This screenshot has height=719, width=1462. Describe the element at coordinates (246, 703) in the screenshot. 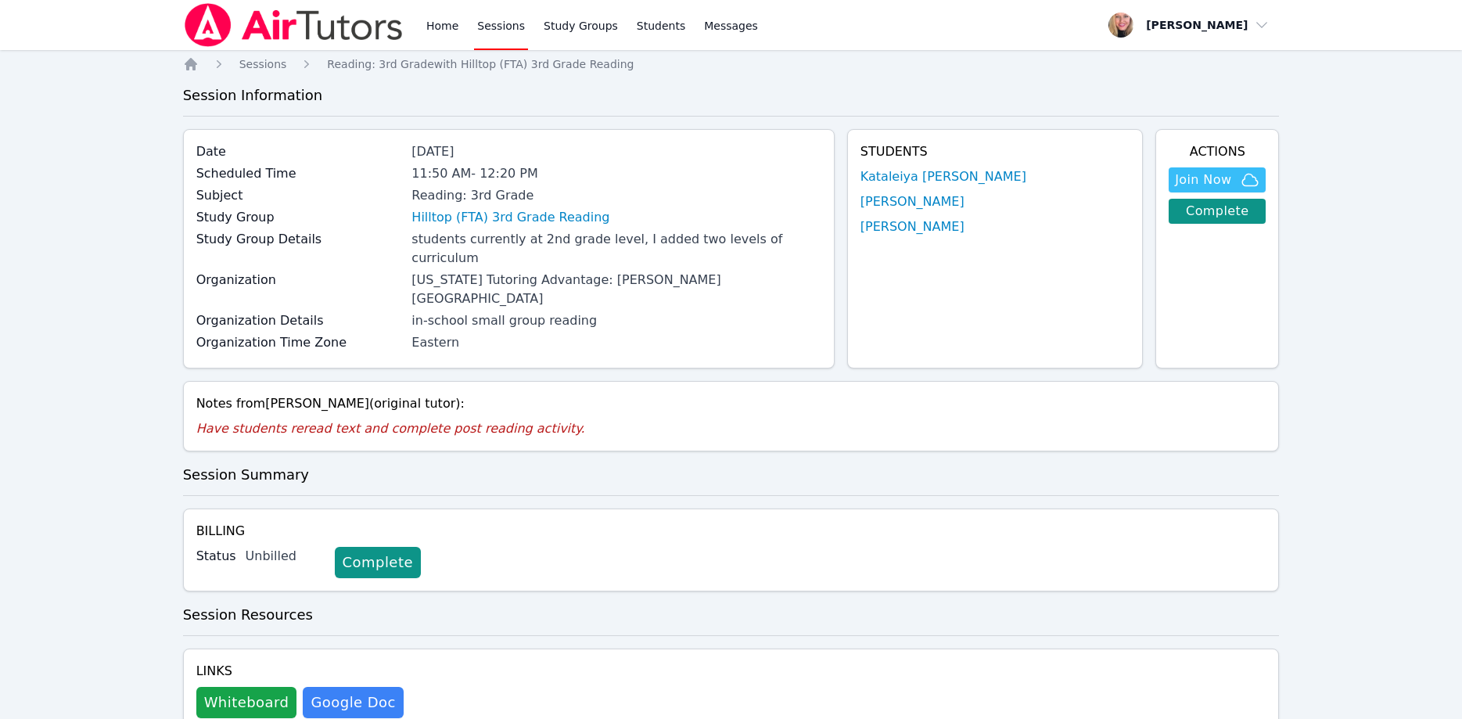

I see `button: Whiteboard` at that location.